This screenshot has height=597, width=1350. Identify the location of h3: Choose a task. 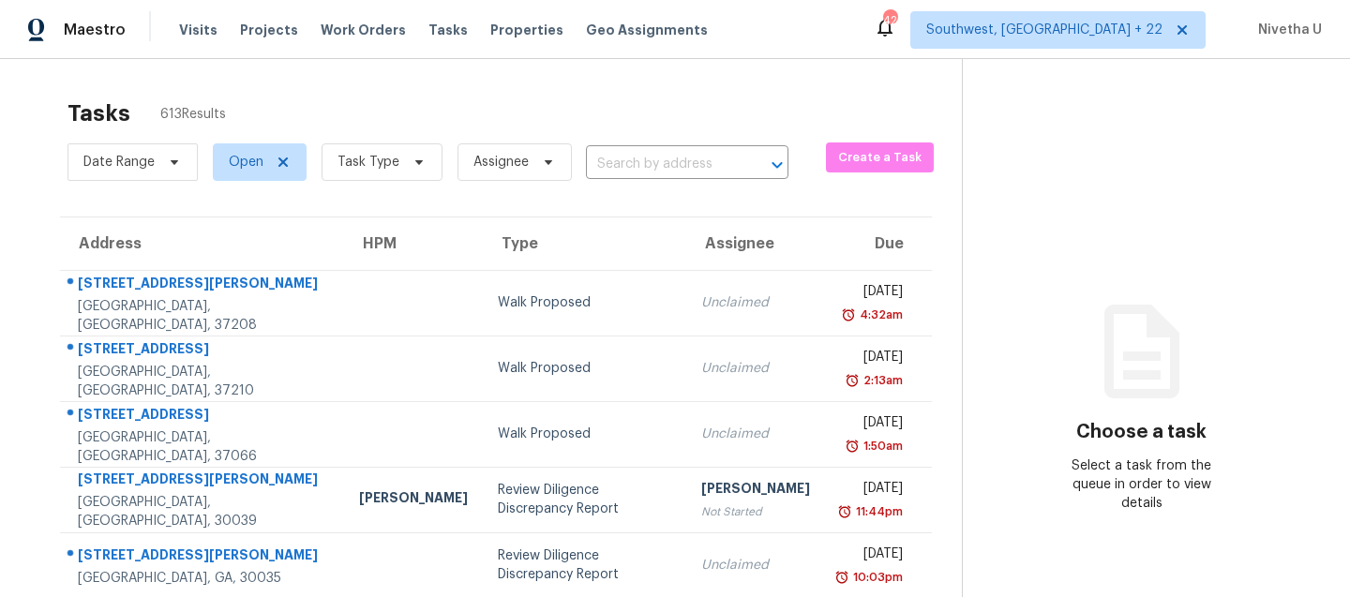
(1141, 432).